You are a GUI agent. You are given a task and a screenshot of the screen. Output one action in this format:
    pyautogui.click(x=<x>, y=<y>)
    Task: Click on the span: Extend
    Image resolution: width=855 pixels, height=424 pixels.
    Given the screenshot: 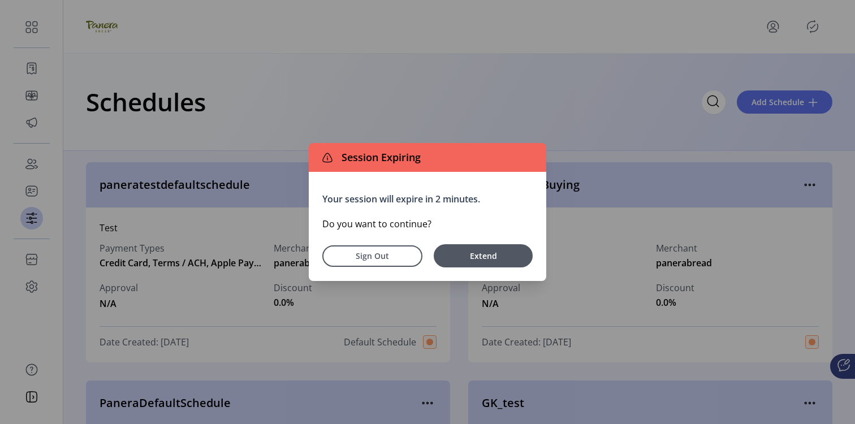 What is the action you would take?
    pyautogui.click(x=483, y=256)
    